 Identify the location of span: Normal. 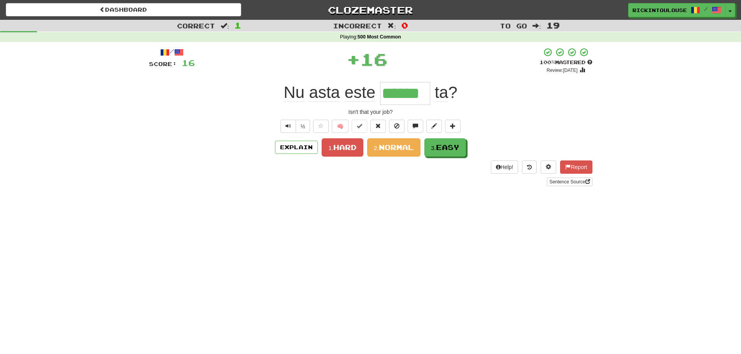
(396, 147).